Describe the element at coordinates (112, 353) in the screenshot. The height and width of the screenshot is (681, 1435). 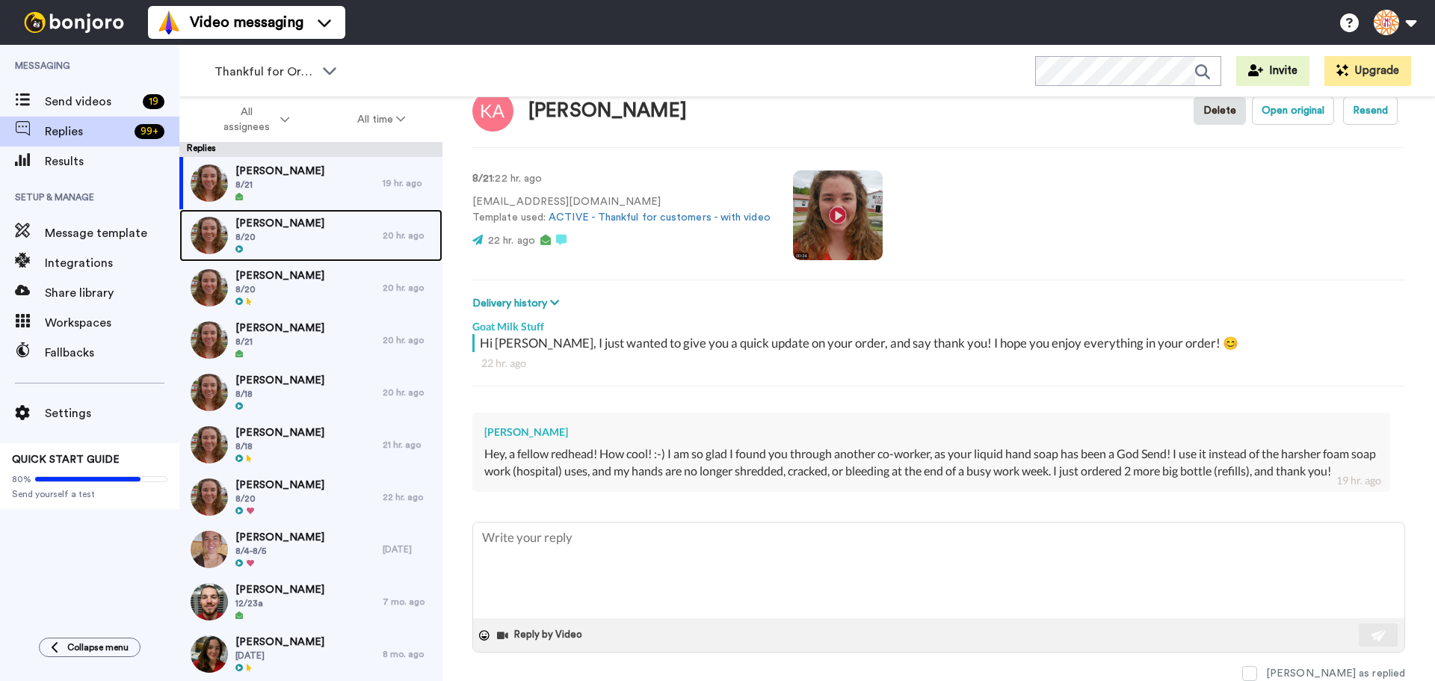
I see `span: Fallbacks` at that location.